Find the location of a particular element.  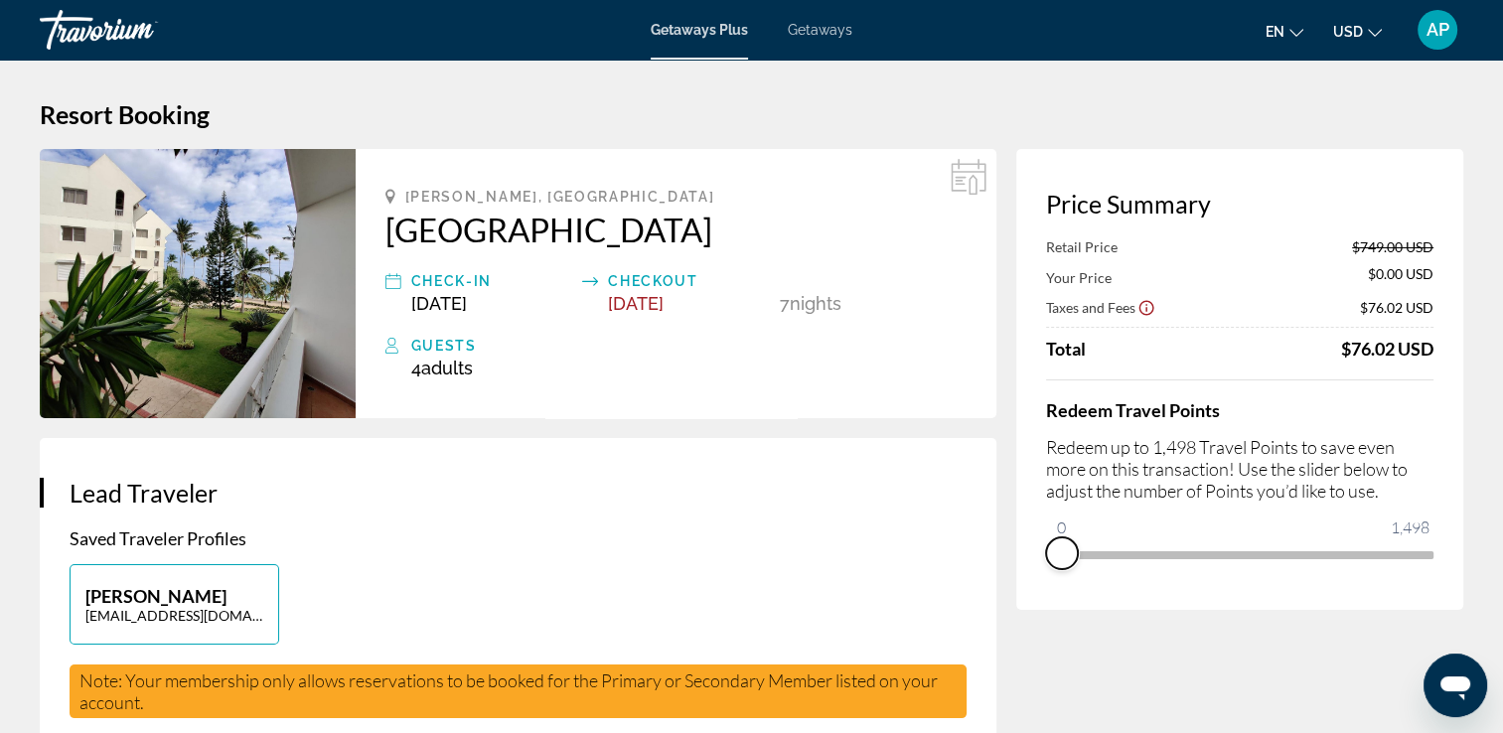

span: 1,498 is located at coordinates (1410, 527).